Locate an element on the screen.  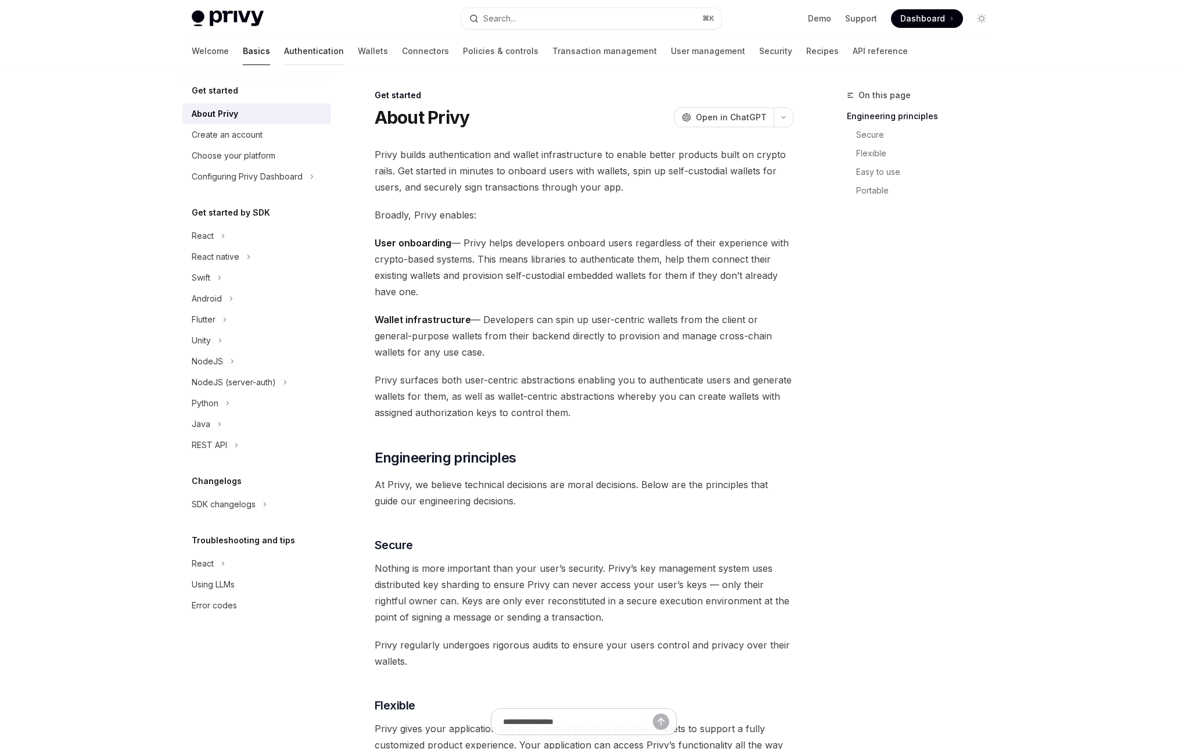
div: Unity is located at coordinates (201, 340).